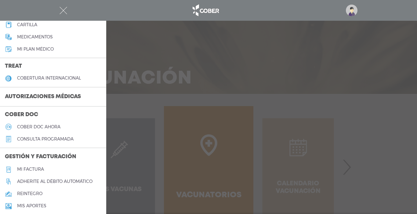 This screenshot has width=417, height=214. What do you see at coordinates (205, 10) in the screenshot?
I see `img: logo_cober_home-white.png` at bounding box center [205, 10].